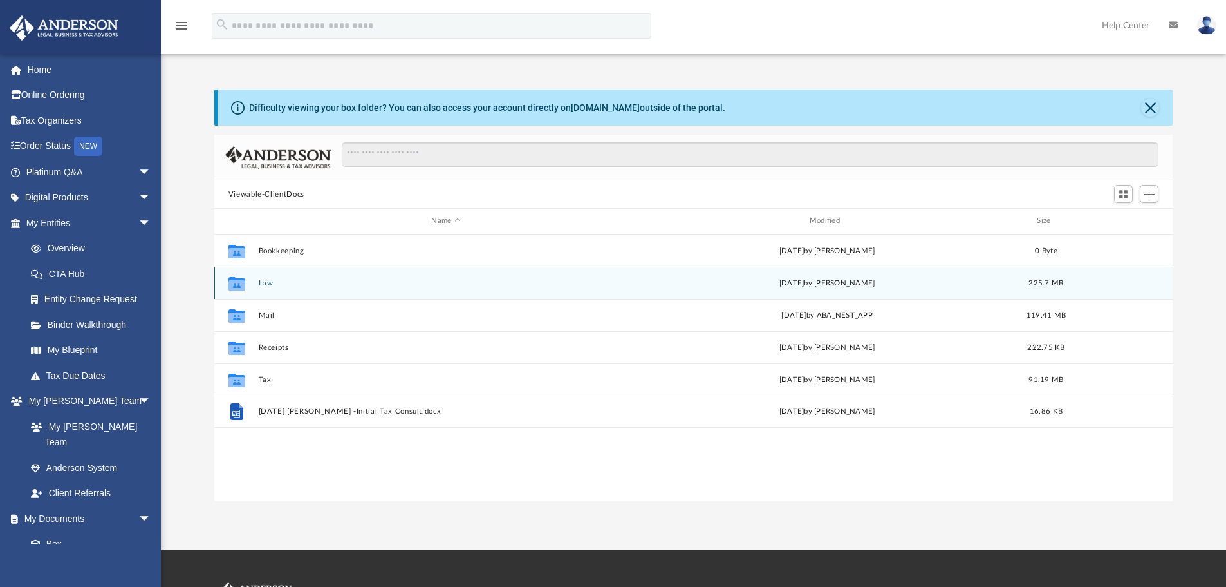 The image size is (1226, 587). Describe the element at coordinates (89, 95) in the screenshot. I see `a: Online Ordering` at that location.